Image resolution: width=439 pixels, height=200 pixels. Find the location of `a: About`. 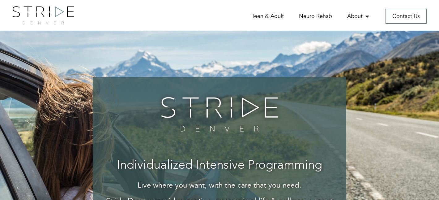

a: About is located at coordinates (359, 16).